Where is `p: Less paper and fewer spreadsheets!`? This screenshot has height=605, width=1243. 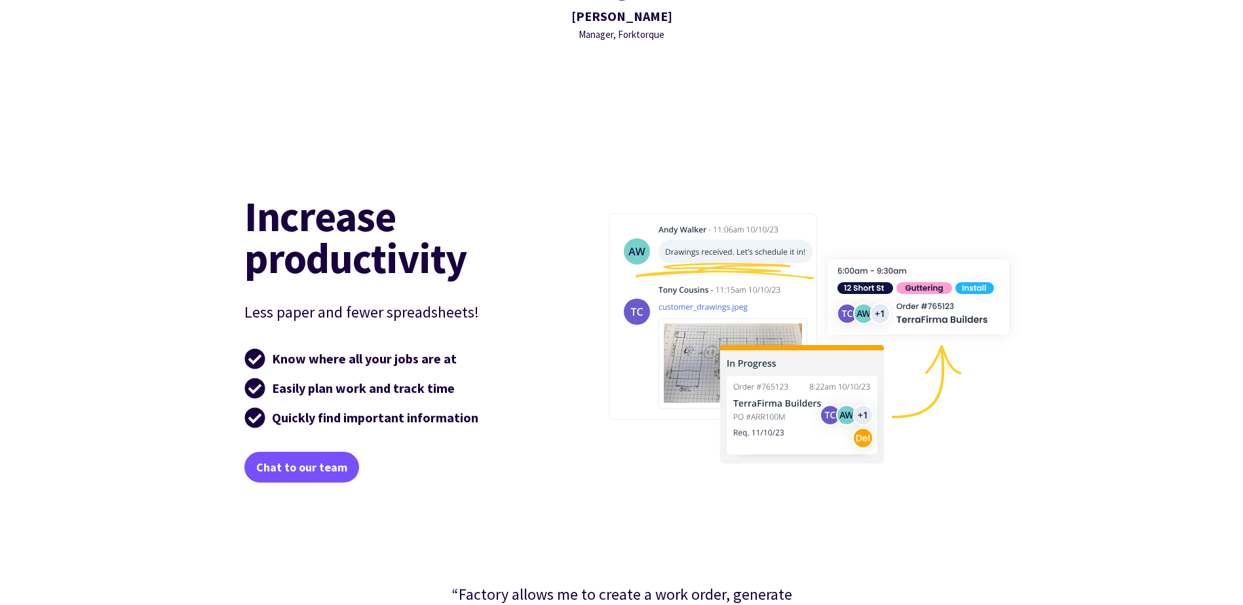 p: Less paper and fewer spreadsheets! is located at coordinates (395, 313).